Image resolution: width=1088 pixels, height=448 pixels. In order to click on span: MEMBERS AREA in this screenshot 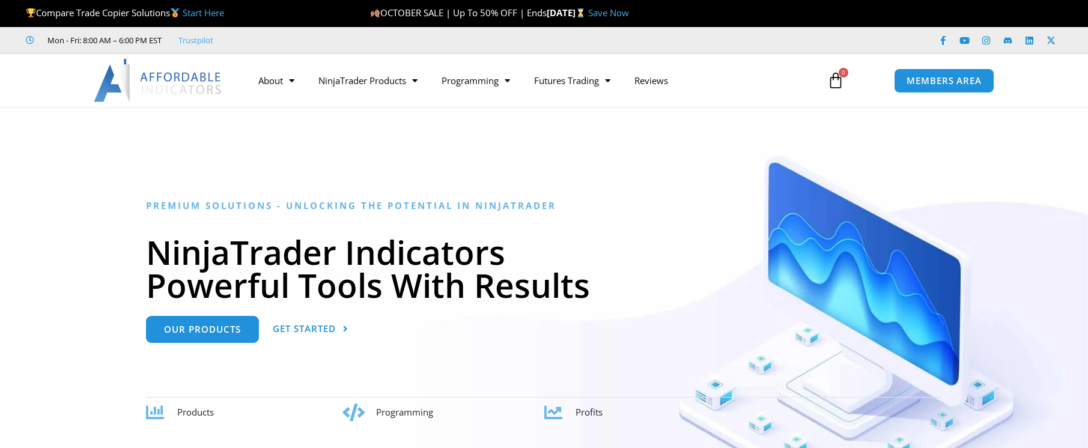, I will do `click(944, 81)`.